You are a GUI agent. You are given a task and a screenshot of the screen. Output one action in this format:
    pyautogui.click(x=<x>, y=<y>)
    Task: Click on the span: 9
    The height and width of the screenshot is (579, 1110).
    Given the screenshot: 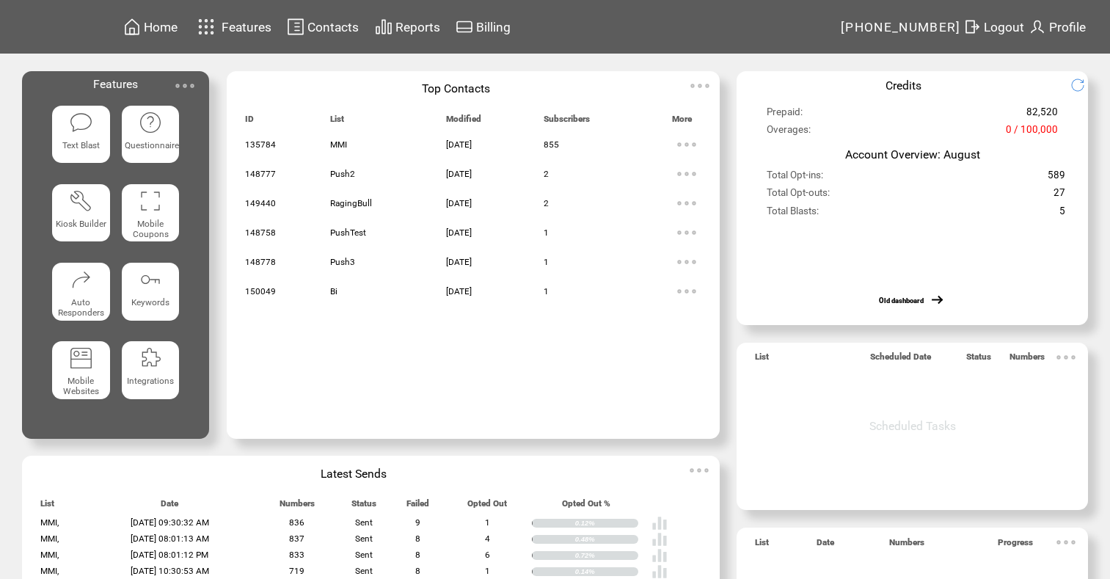 What is the action you would take?
    pyautogui.click(x=417, y=522)
    